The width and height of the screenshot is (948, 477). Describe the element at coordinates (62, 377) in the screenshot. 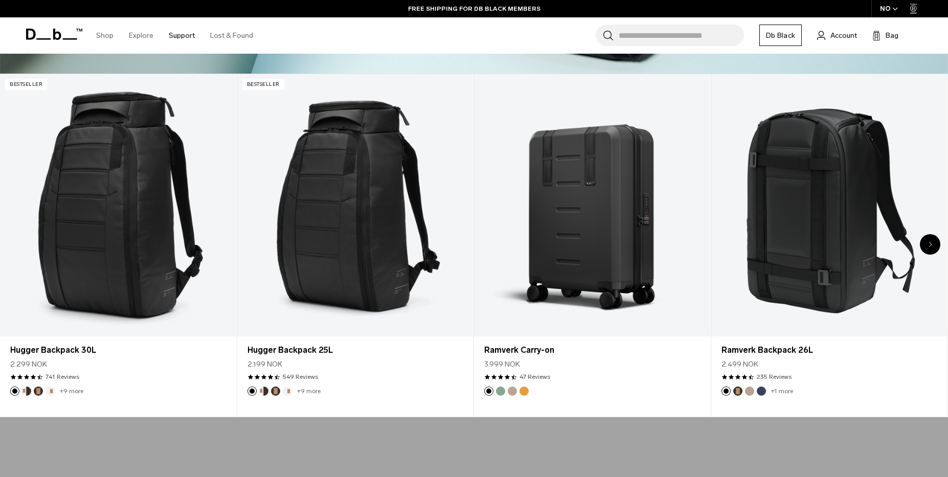

I see `a: 741 reviews` at that location.